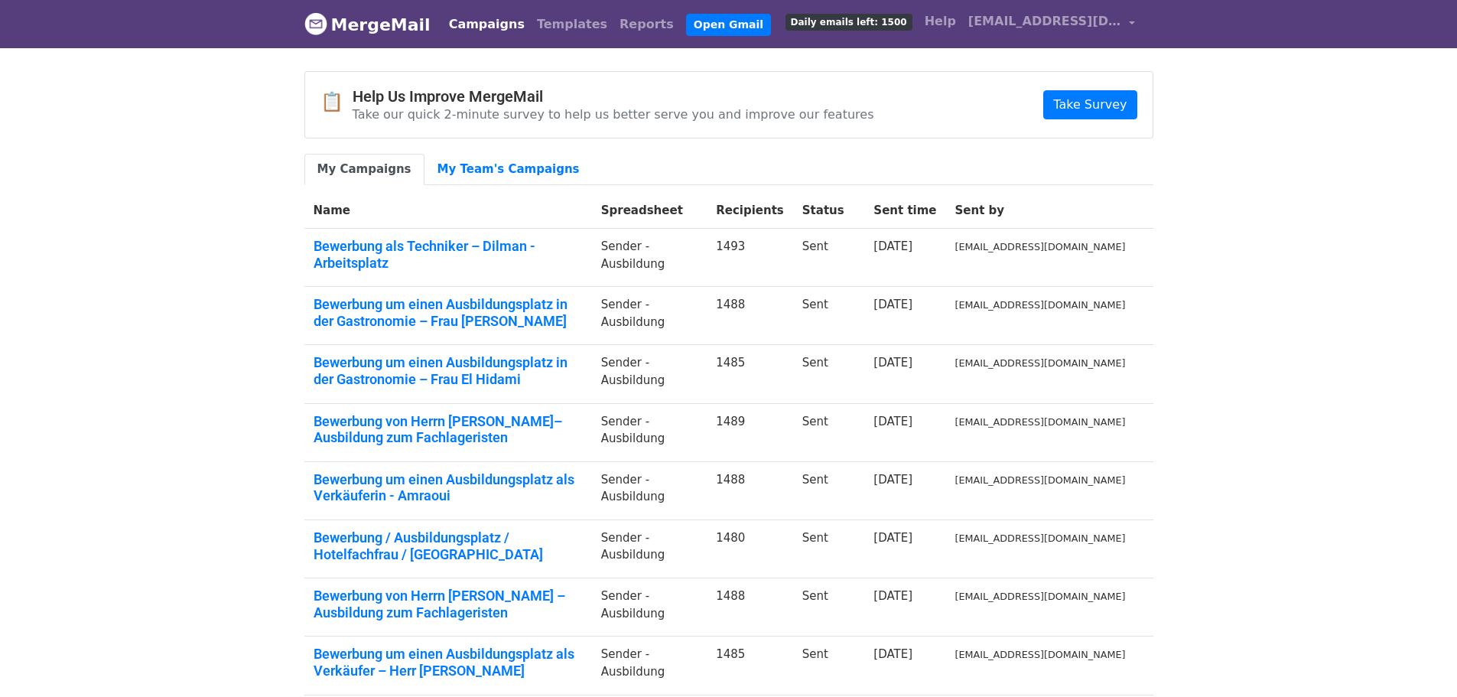  Describe the element at coordinates (613, 96) in the screenshot. I see `h4: Help Us Improve MergeMail` at that location.